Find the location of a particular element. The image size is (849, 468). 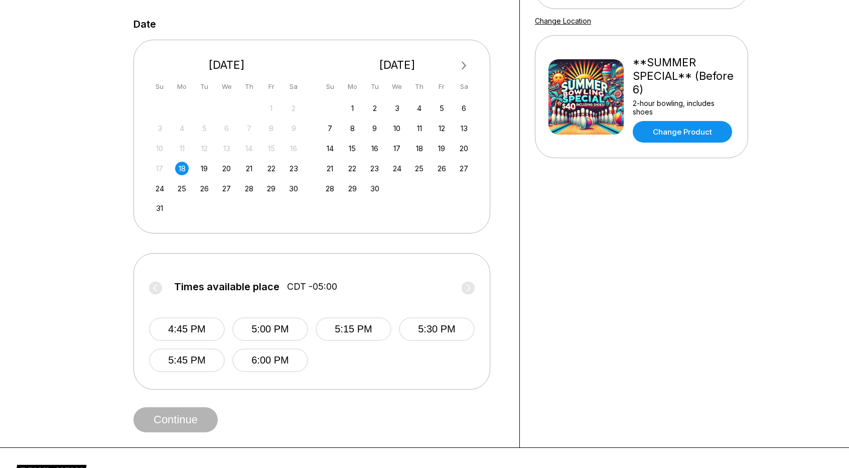

div: Not available Sunday, August 10th, 2025 is located at coordinates (160, 148).